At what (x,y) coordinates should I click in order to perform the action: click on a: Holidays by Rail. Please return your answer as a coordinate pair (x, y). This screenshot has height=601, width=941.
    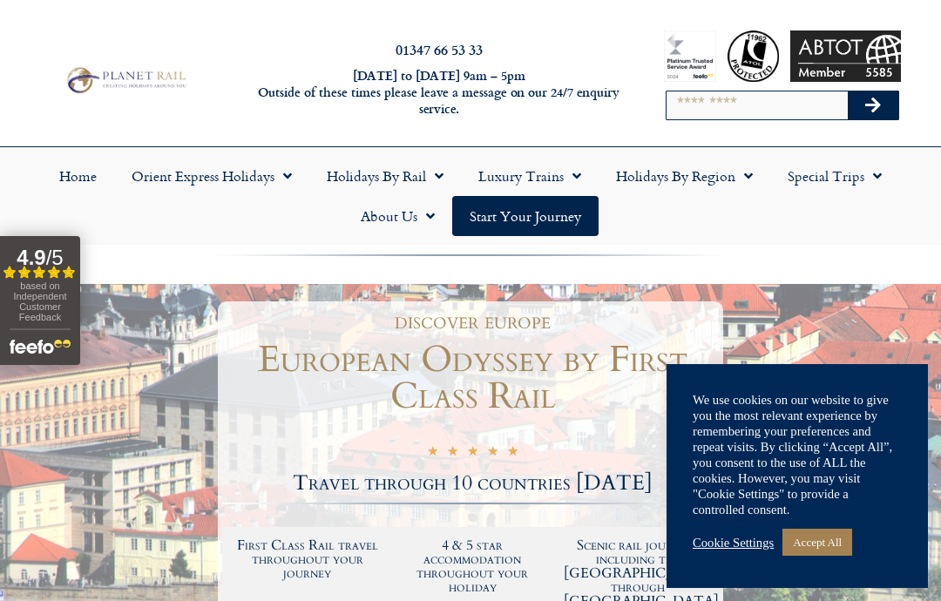
    Looking at the image, I should click on (385, 176).